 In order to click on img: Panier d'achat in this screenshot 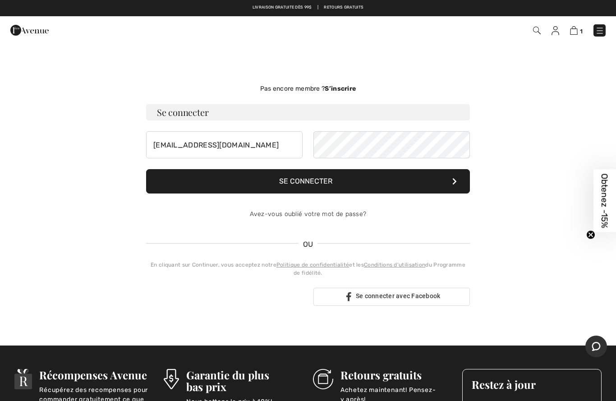, I will do `click(574, 30)`.